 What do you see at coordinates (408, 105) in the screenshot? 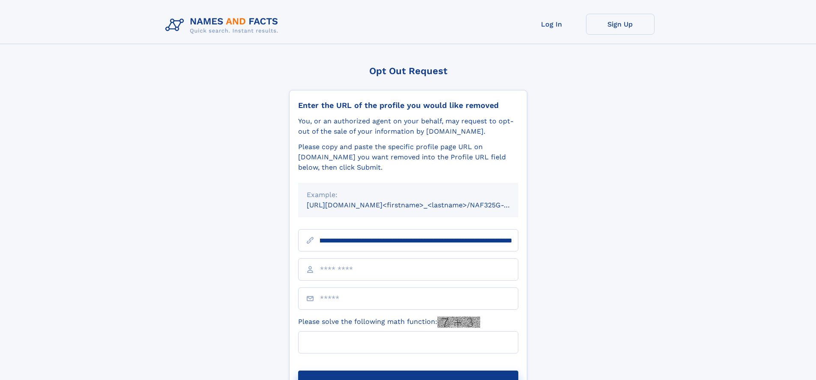
I see `div: Enter the URL of the profile you would like removed` at bounding box center [408, 105].